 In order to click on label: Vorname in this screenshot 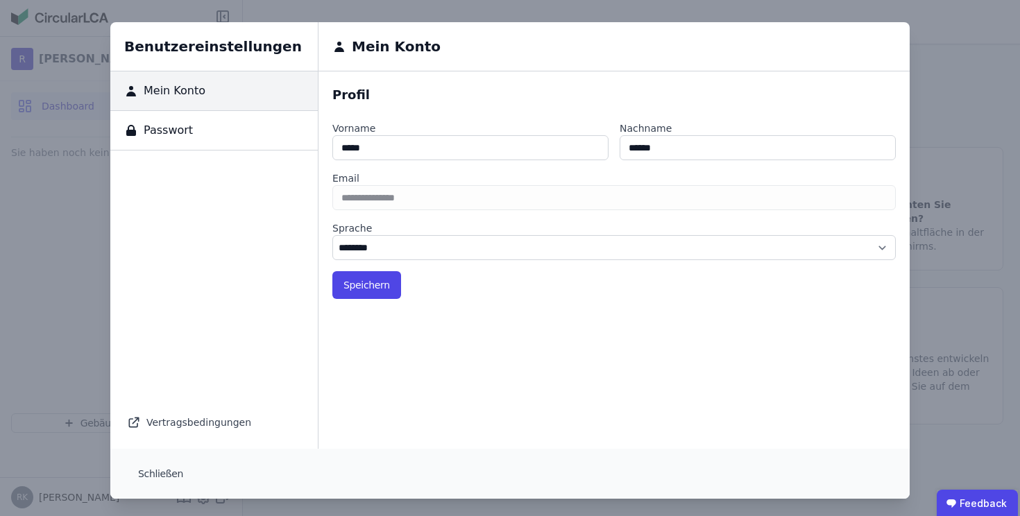, I will do `click(470, 128)`.